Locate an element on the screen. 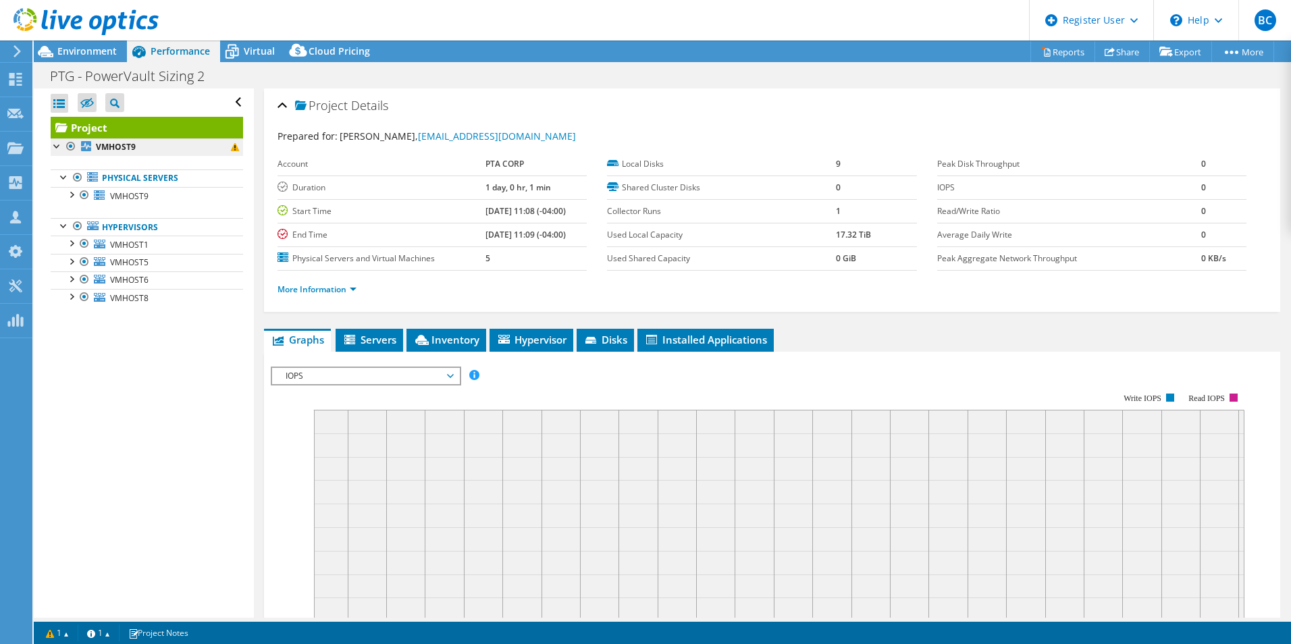 The image size is (1291, 644). span: Performance is located at coordinates (180, 51).